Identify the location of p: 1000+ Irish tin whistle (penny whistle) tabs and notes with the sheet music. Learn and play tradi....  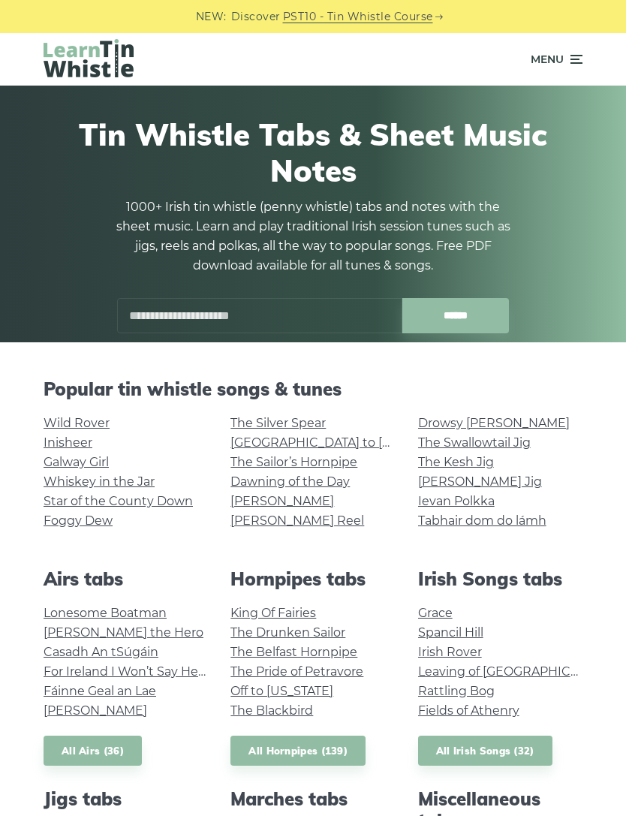
(313, 236).